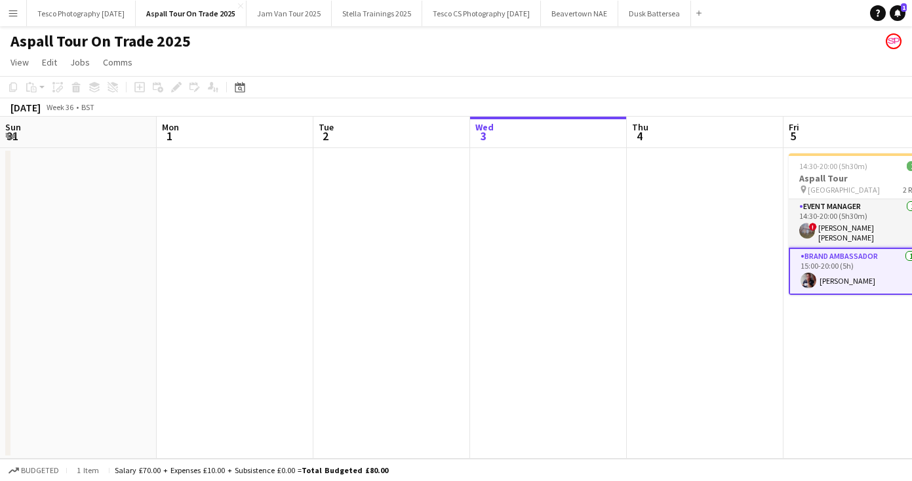 This screenshot has height=481, width=912. I want to click on a: View, so click(20, 62).